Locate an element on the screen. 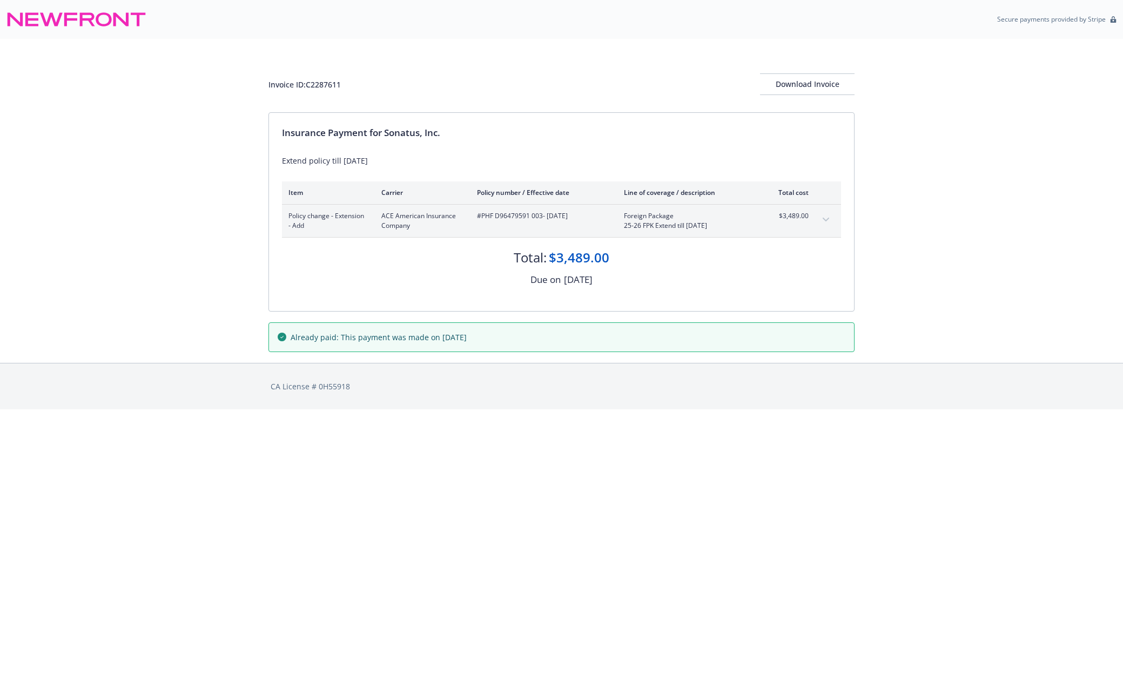 The height and width of the screenshot is (682, 1123). div: Download Invoice is located at coordinates (807, 84).